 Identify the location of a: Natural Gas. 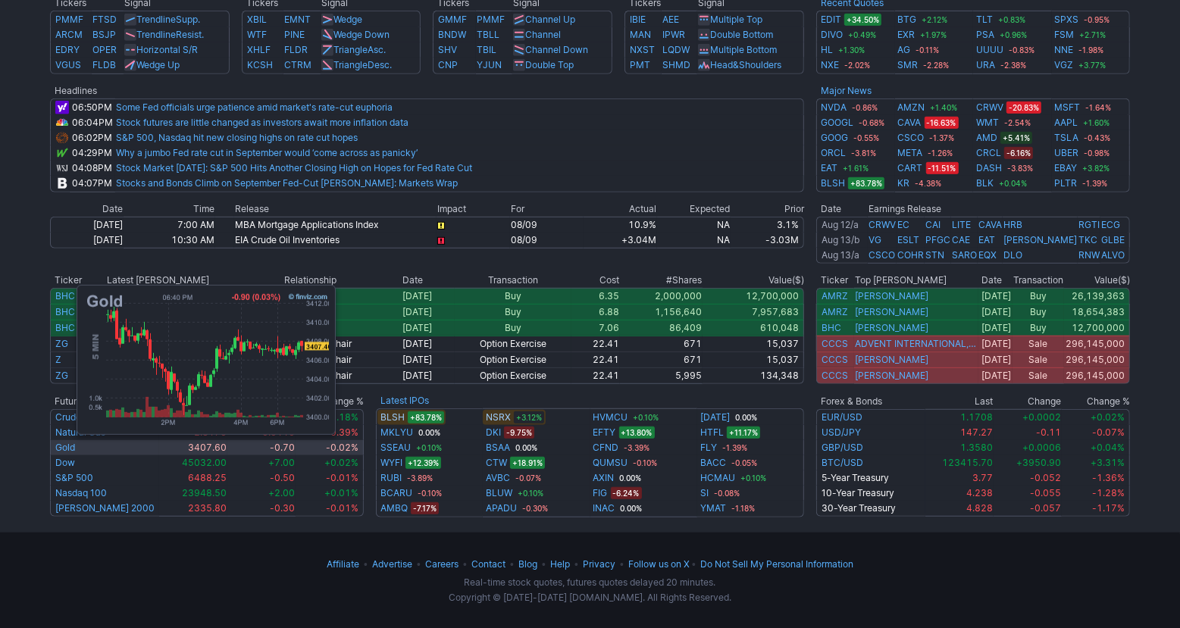
(80, 432).